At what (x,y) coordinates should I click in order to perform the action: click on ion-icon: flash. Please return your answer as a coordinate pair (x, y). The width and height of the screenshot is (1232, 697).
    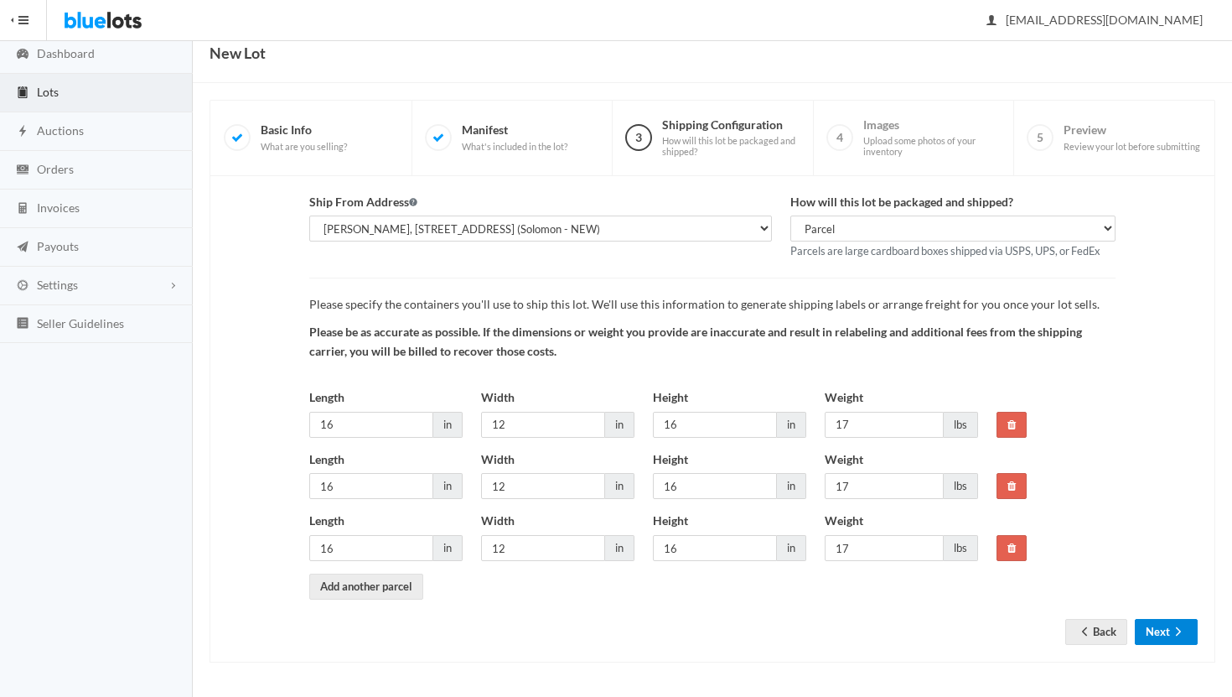
    Looking at the image, I should click on (23, 132).